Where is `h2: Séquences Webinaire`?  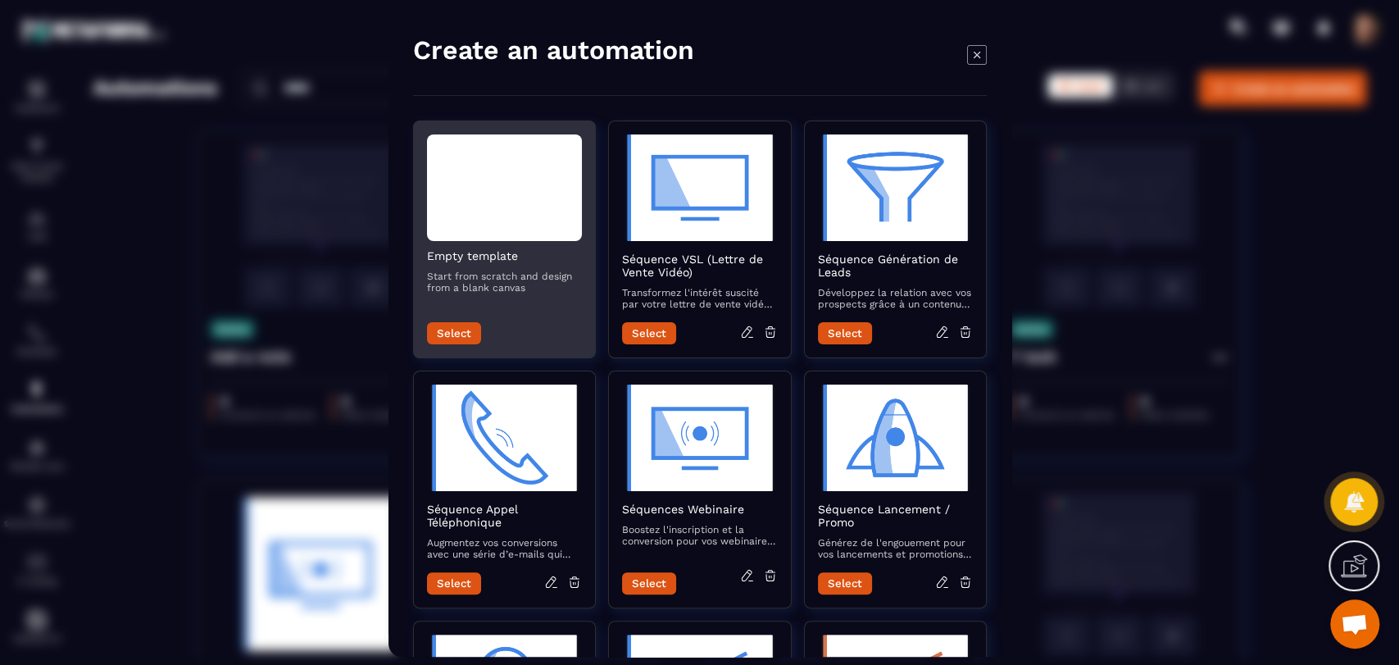 h2: Séquences Webinaire is located at coordinates (699, 509).